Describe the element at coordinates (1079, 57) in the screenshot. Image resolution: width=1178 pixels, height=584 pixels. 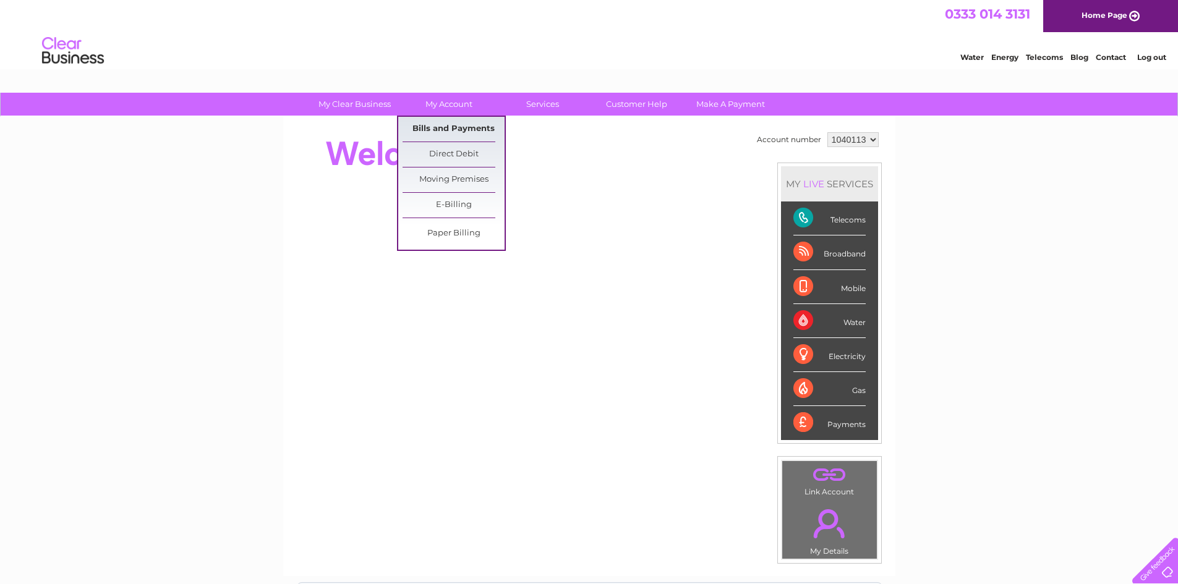
I see `a: Blog` at that location.